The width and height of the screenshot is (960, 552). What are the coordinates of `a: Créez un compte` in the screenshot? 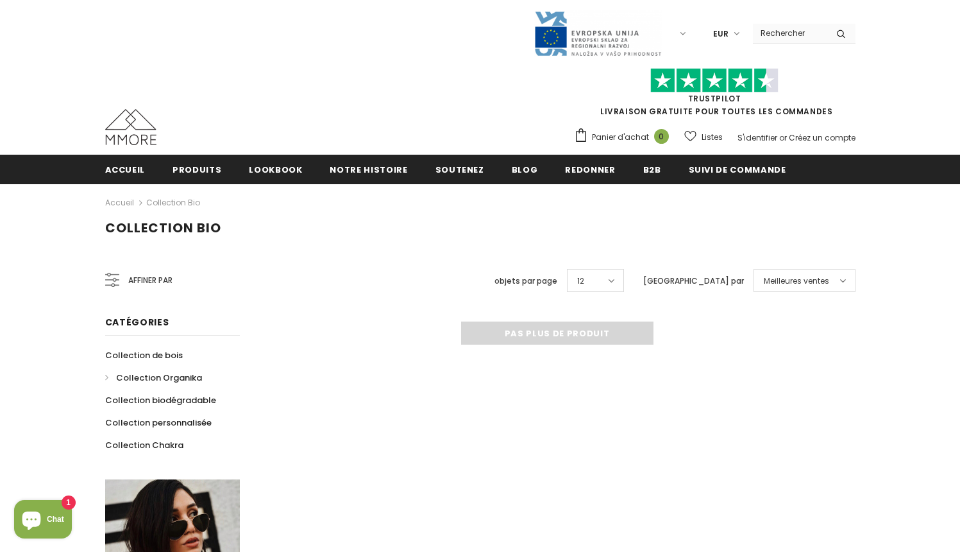 It's located at (822, 137).